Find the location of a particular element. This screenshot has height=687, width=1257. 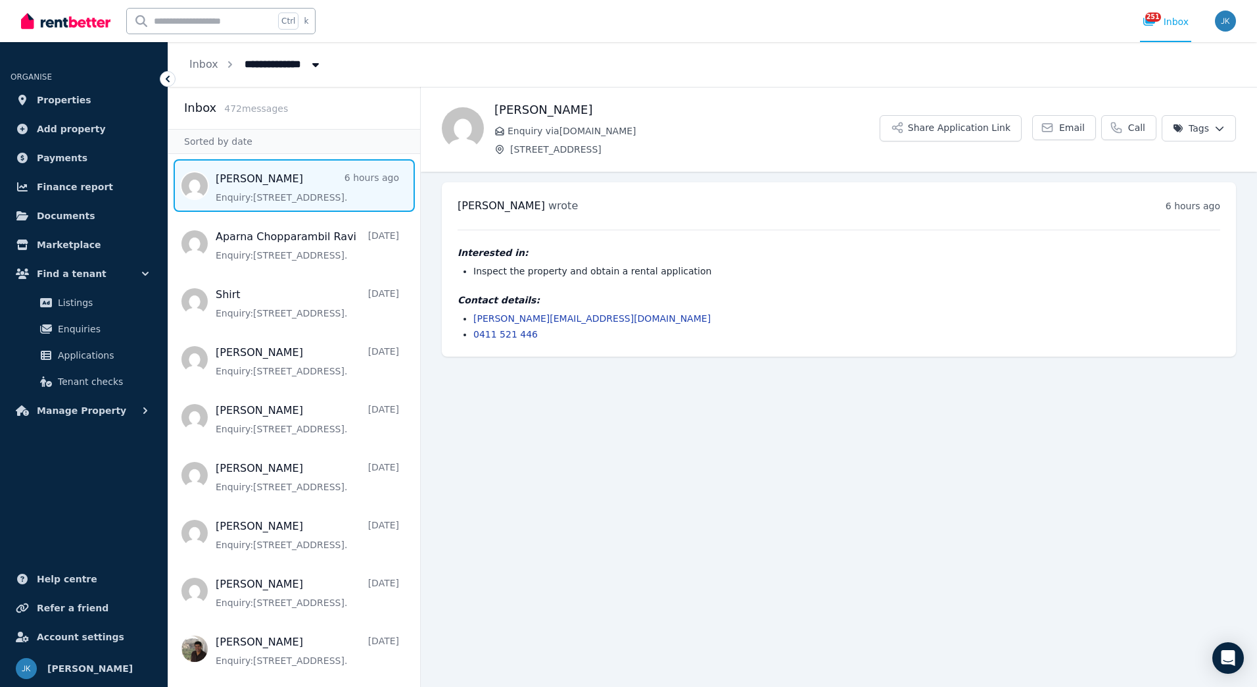

span: Finance report is located at coordinates (75, 187).